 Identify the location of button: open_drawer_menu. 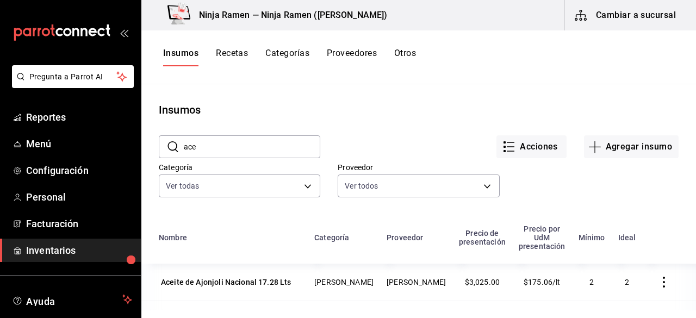
(124, 33).